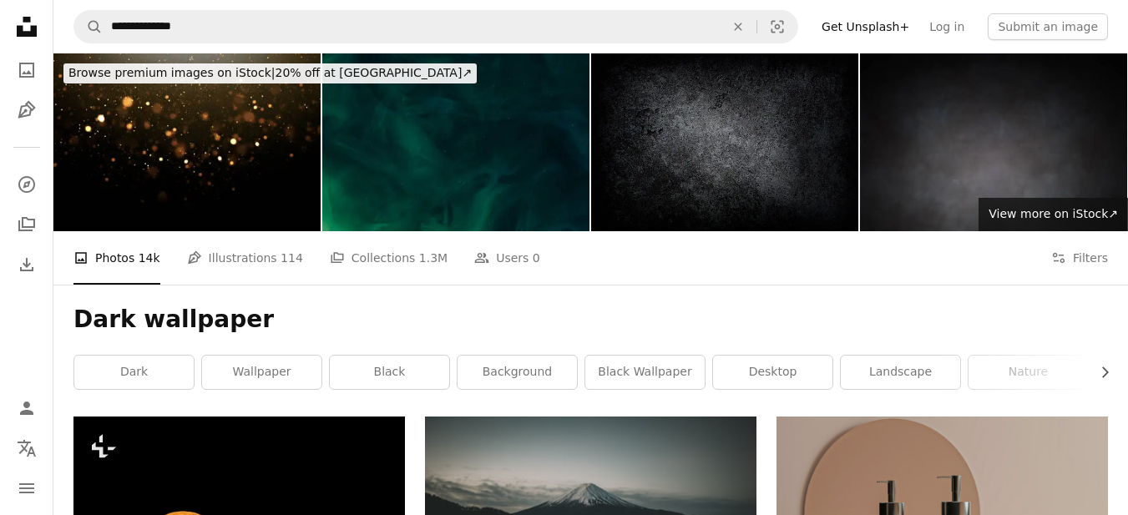  Describe the element at coordinates (27, 225) in the screenshot. I see `a: Collections` at that location.